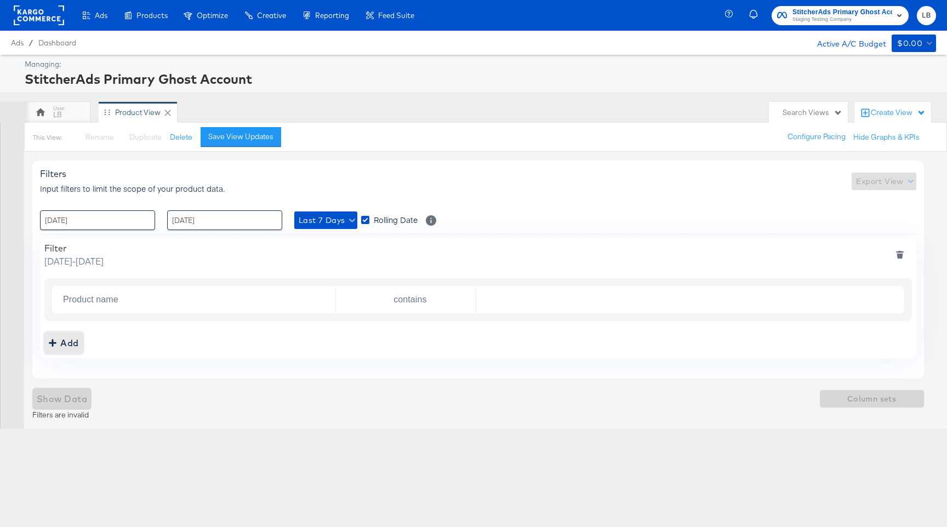  What do you see at coordinates (332, 15) in the screenshot?
I see `span: Reporting` at bounding box center [332, 15].